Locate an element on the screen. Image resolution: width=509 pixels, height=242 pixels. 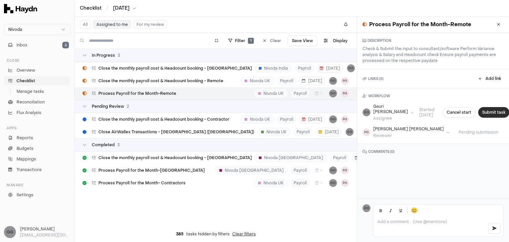
span: Manage tasks is located at coordinates (30, 91).